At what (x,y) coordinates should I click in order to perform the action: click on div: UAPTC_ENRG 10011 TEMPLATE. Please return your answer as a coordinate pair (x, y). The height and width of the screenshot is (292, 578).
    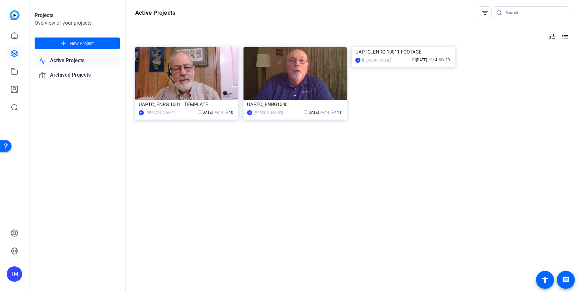
    Looking at the image, I should click on (187, 104).